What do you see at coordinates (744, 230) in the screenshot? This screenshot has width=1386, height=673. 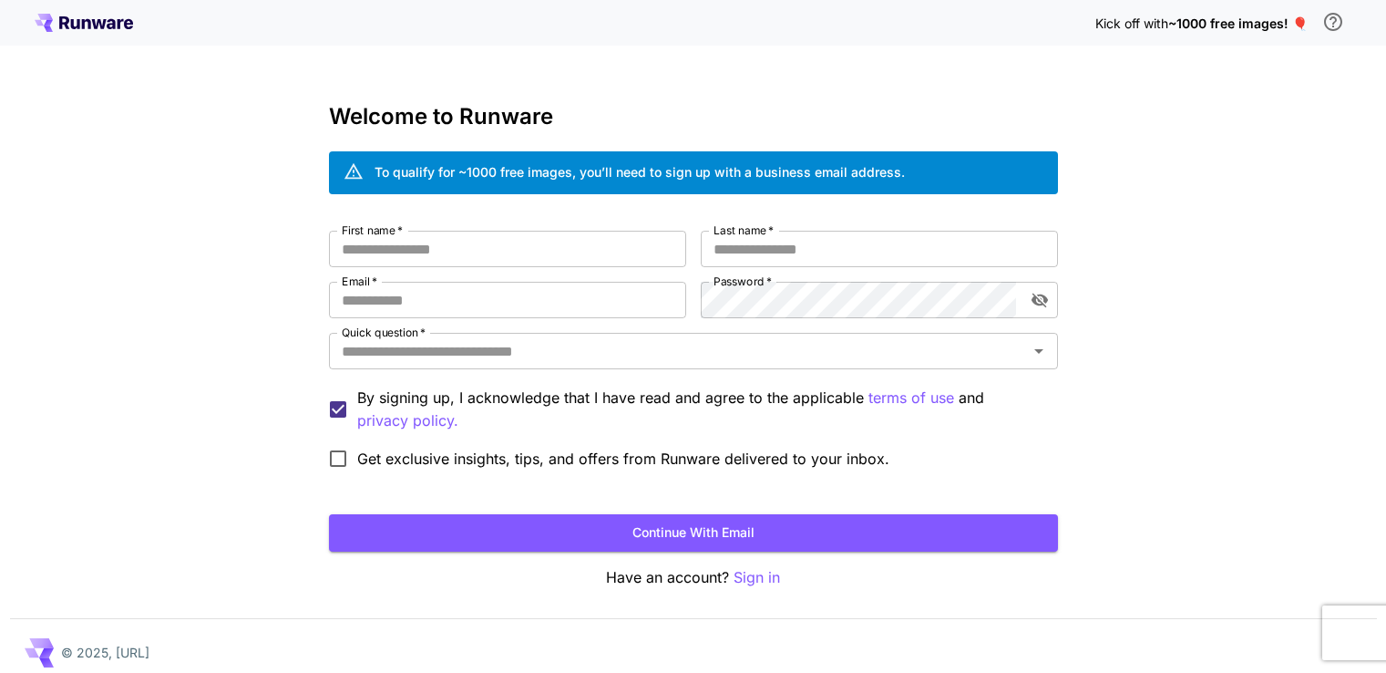 I see `label: Last name` at bounding box center [744, 230].